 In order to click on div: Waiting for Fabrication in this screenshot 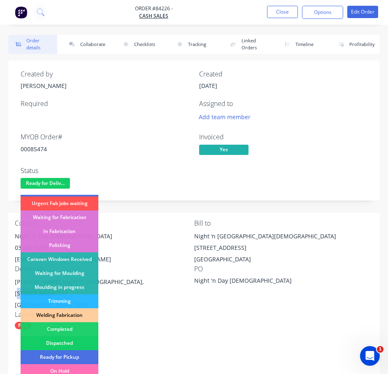, I will do `click(59, 217)`.